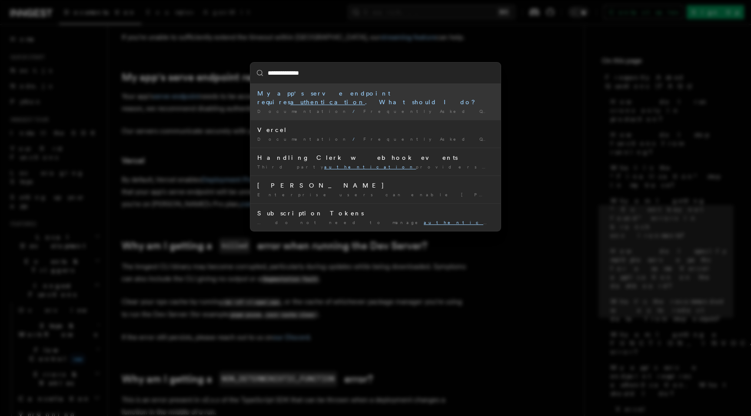  Describe the element at coordinates (375, 130) in the screenshot. I see `div: Vercel` at that location.